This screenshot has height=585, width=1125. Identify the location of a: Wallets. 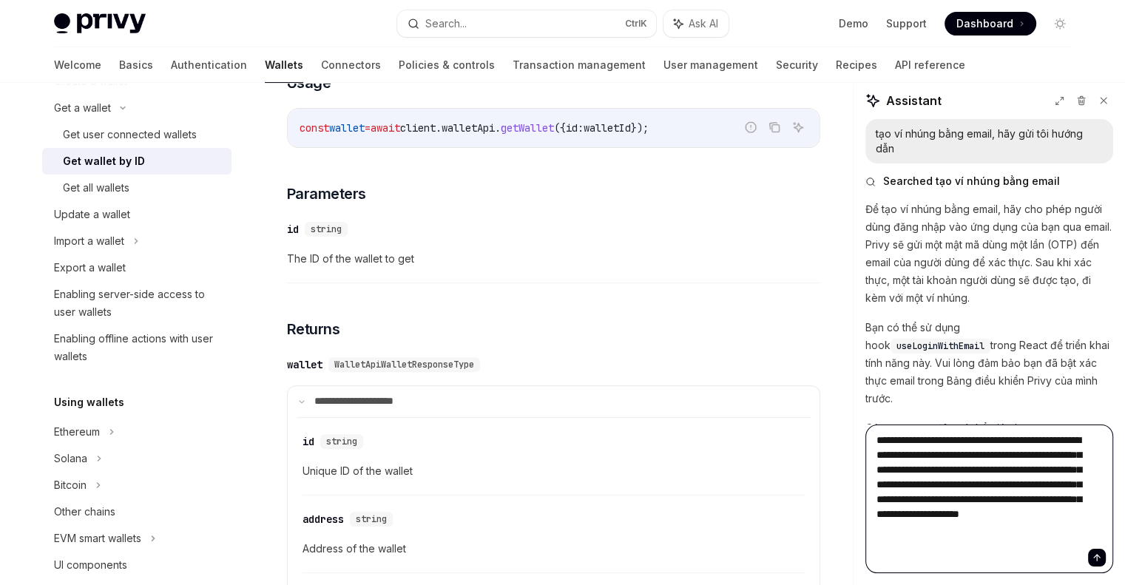
(284, 65).